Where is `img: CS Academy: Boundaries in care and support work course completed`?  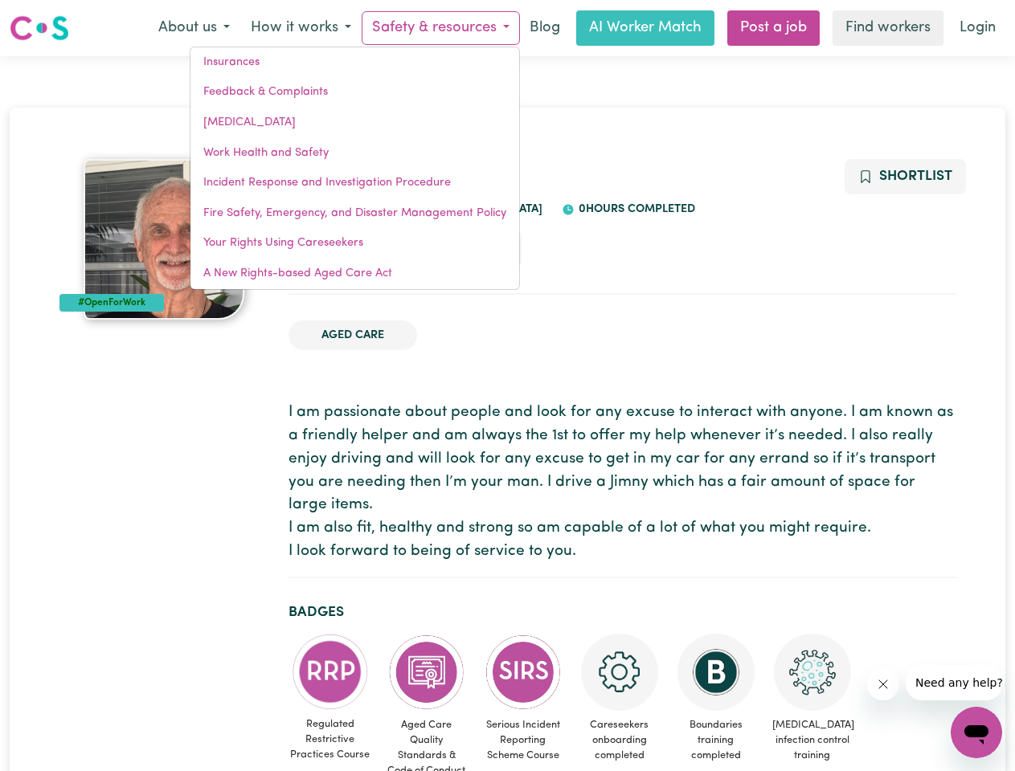
img: CS Academy: Boundaries in care and support work course completed is located at coordinates (716, 673).